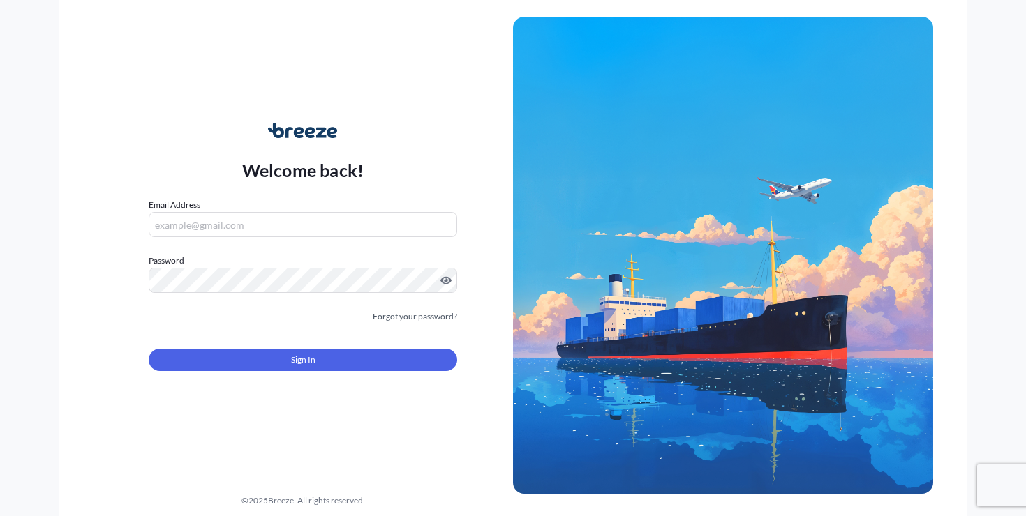 This screenshot has height=516, width=1026. Describe the element at coordinates (415, 317) in the screenshot. I see `a: Forgot your password?` at that location.